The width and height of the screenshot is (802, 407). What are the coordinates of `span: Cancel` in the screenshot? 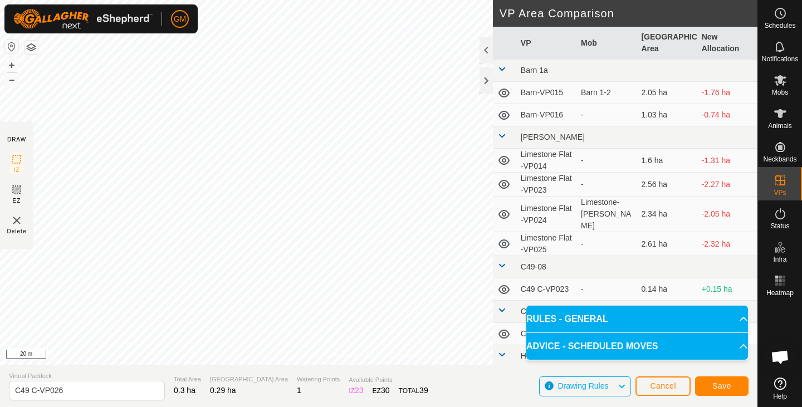 It's located at (663, 386).